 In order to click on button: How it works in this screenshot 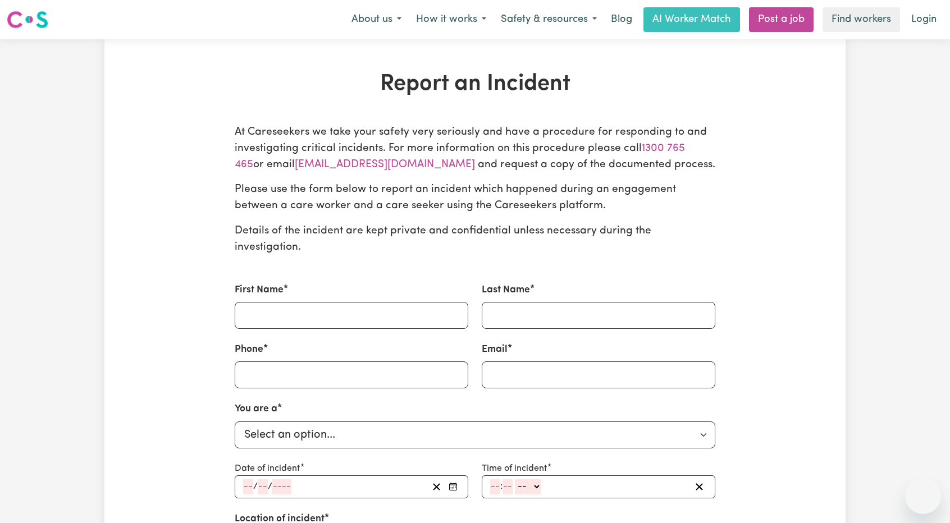, I will do `click(451, 20)`.